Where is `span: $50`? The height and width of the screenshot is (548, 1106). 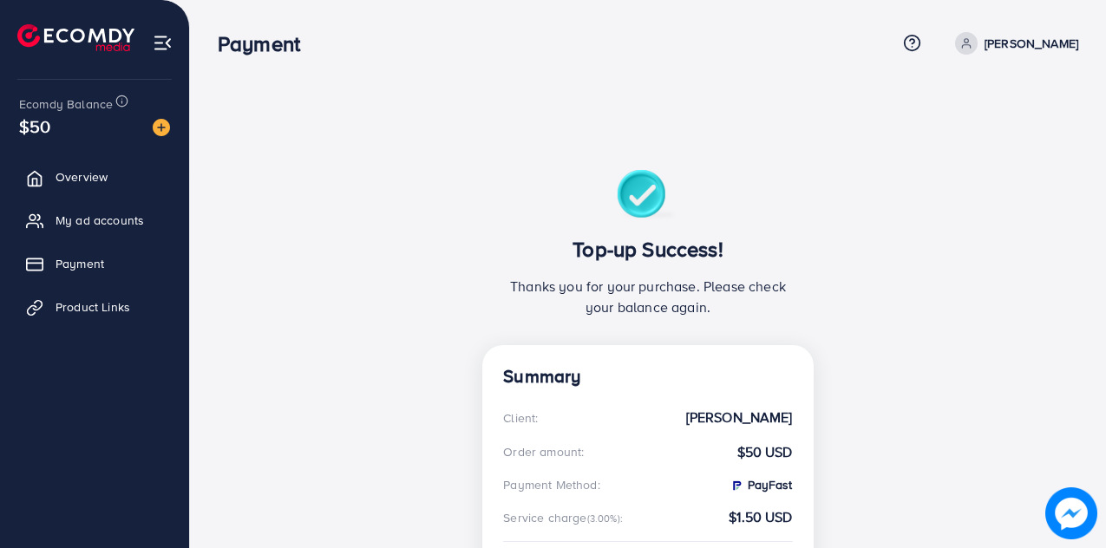
span: $50 is located at coordinates (35, 126).